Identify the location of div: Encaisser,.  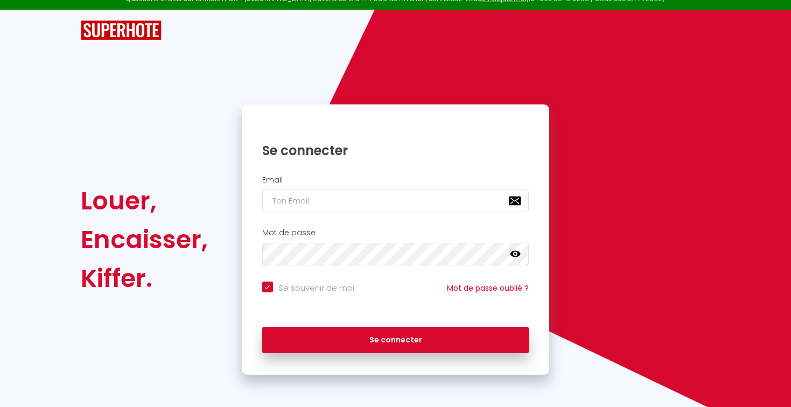
(144, 240).